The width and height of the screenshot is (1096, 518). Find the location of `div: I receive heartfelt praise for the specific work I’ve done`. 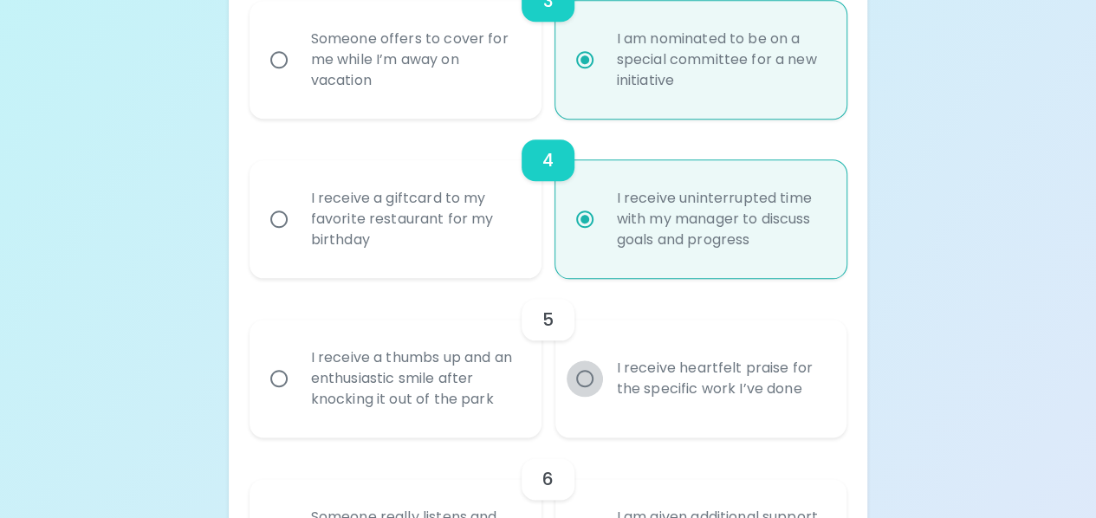

div: I receive heartfelt praise for the specific work I’ve done is located at coordinates (720, 379).